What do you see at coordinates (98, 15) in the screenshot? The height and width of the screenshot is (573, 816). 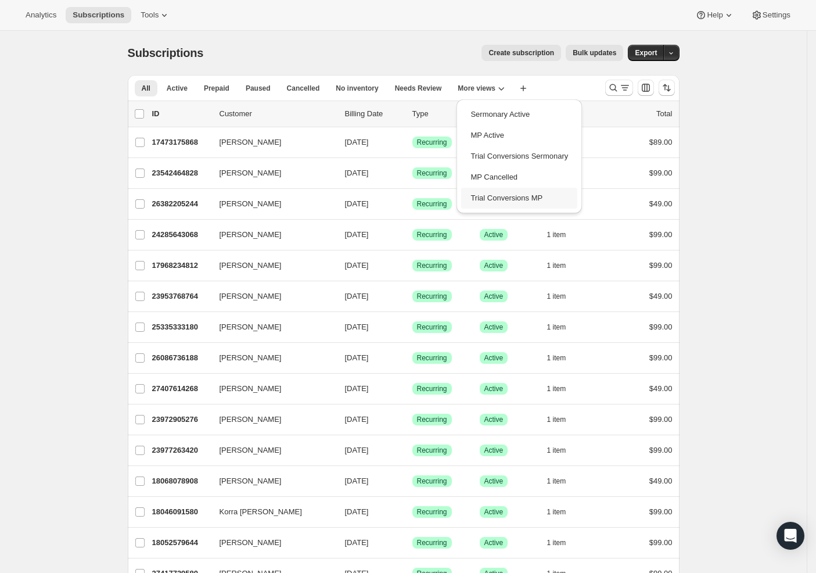 I see `button: Subscriptions` at bounding box center [98, 15].